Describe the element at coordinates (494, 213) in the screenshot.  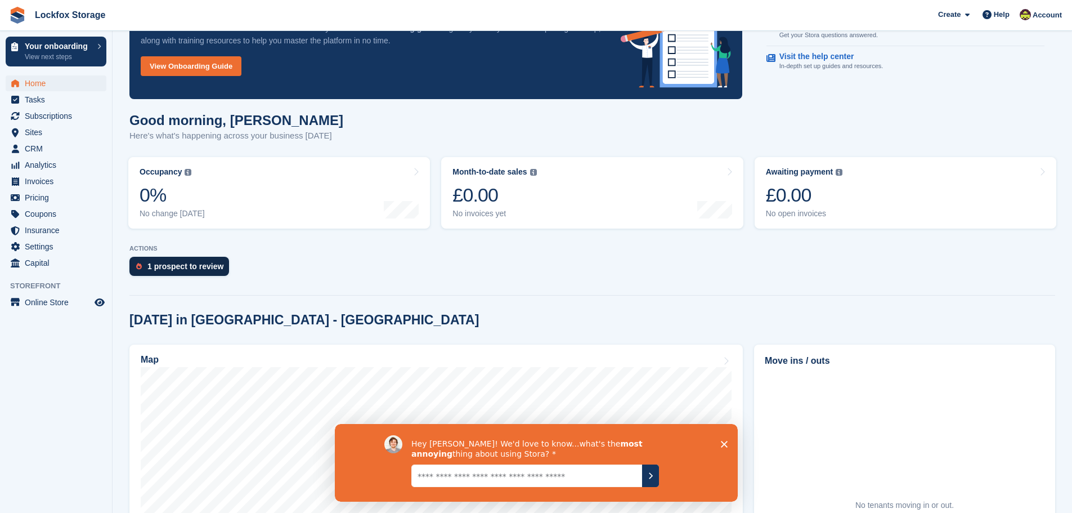
I see `div: No invoices yet` at that location.